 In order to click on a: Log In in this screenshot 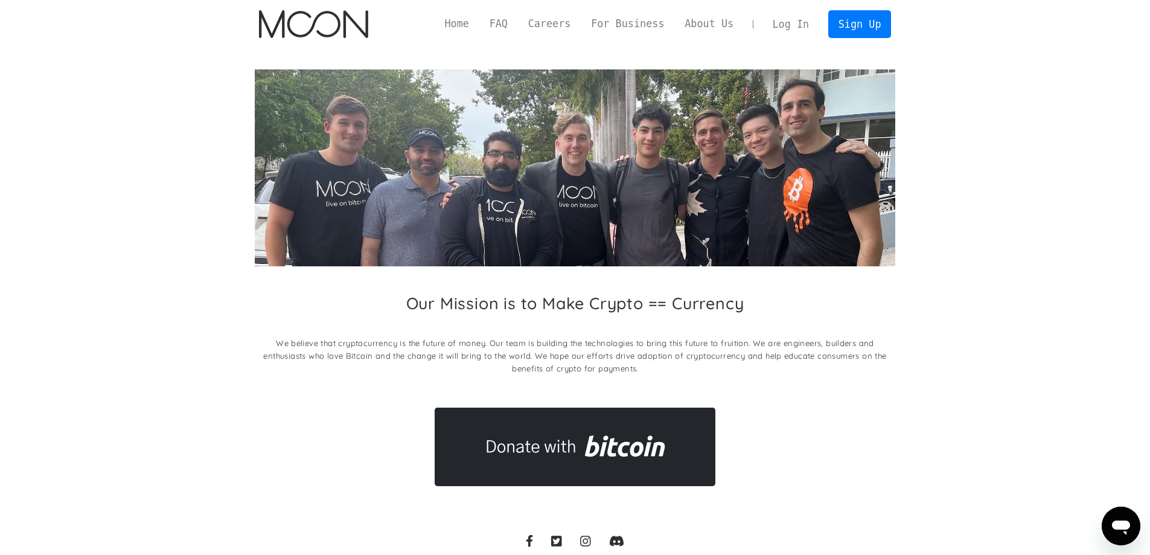, I will do `click(791, 24)`.